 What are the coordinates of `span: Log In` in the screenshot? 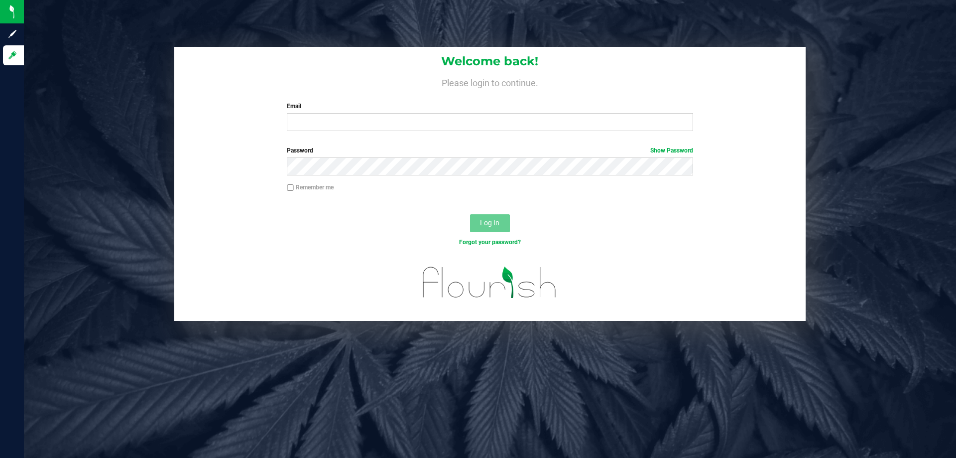 It's located at (490, 223).